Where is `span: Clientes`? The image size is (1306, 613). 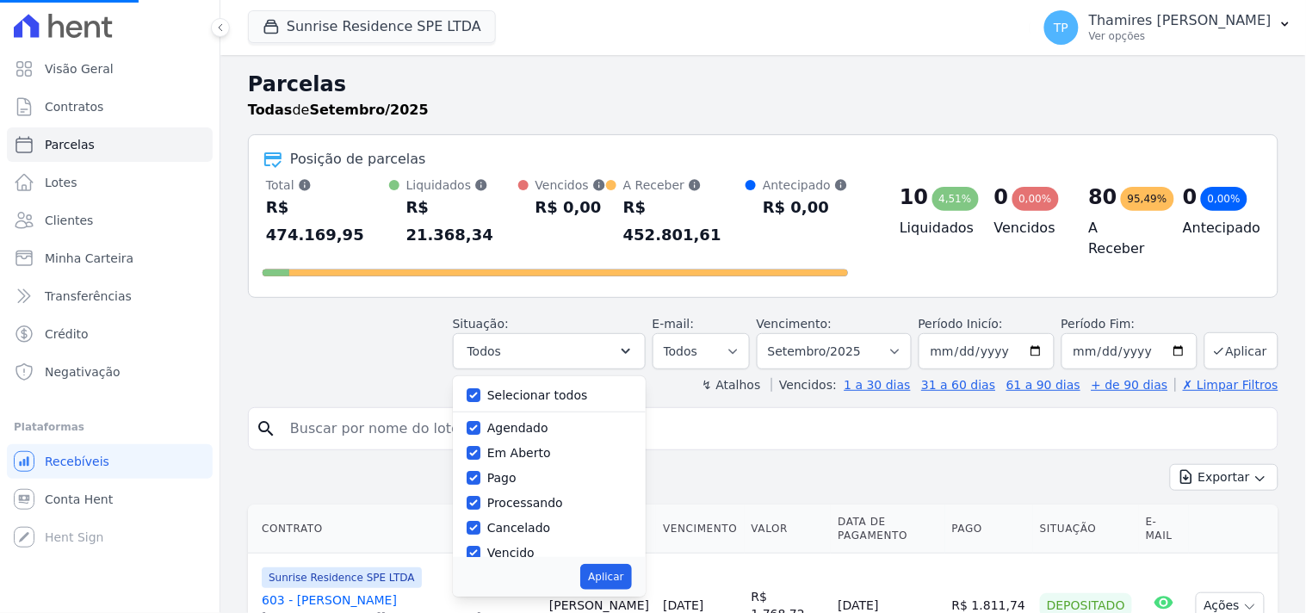 span: Clientes is located at coordinates (69, 220).